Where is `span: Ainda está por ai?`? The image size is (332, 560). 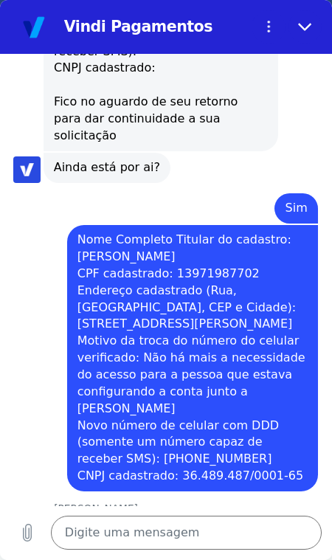
span: Ainda está por ai? is located at coordinates (107, 168).